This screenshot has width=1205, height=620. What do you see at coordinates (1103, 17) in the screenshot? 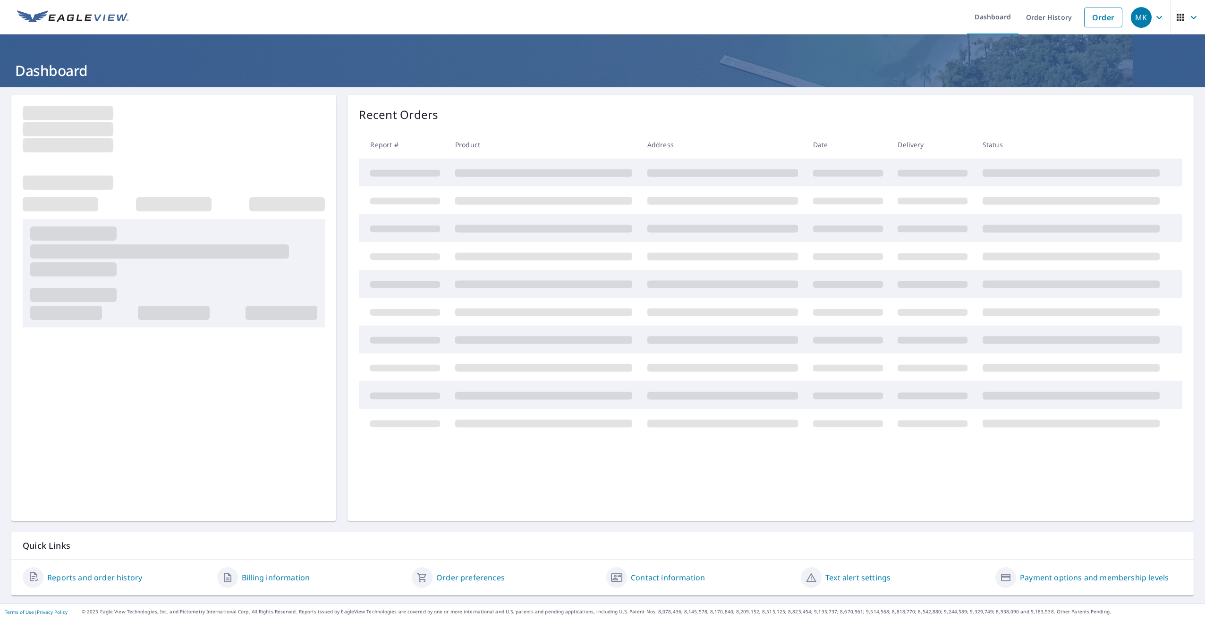
I see `a: Order` at bounding box center [1103, 17].